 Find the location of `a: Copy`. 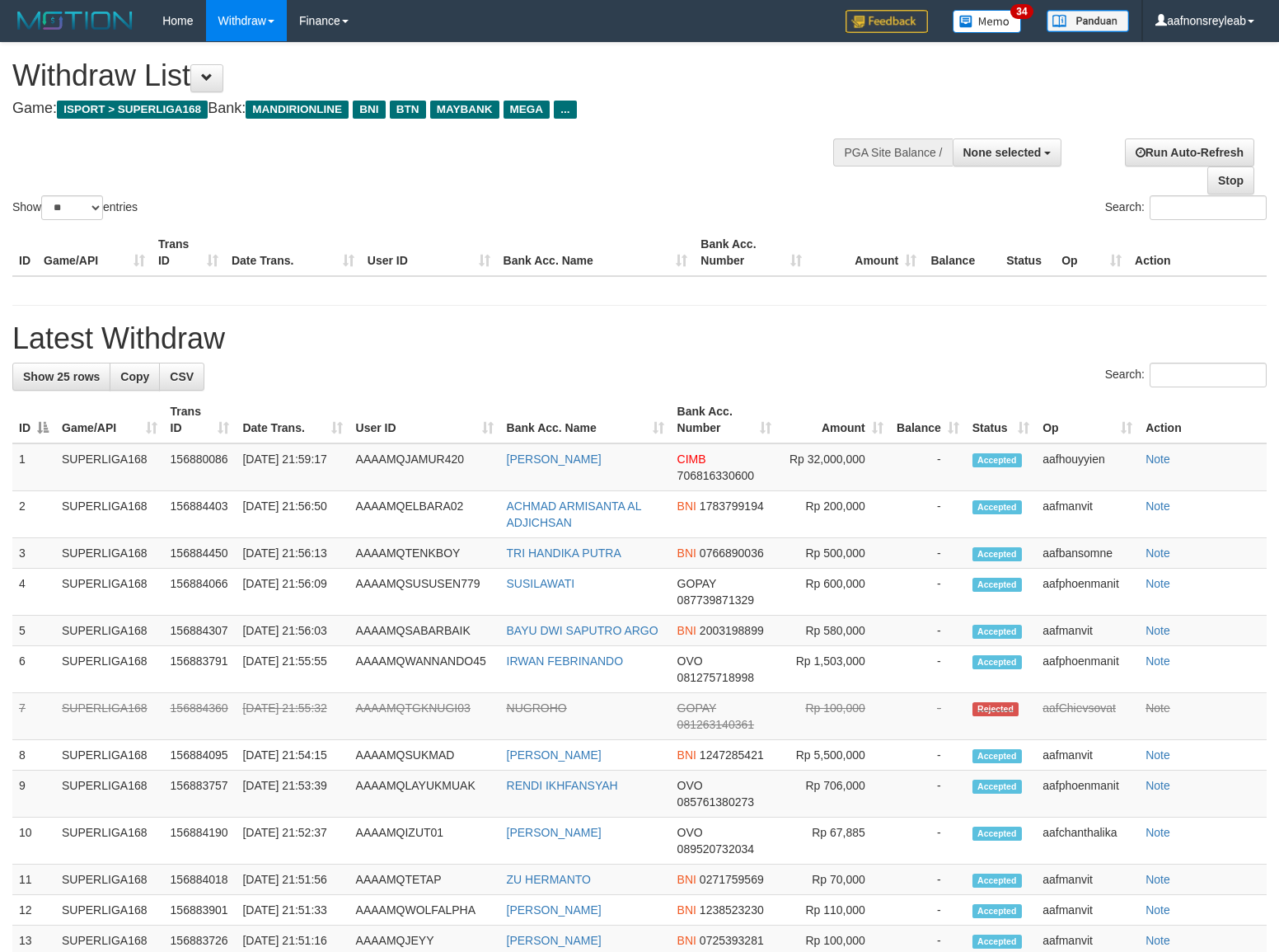

a: Copy is located at coordinates (134, 377).